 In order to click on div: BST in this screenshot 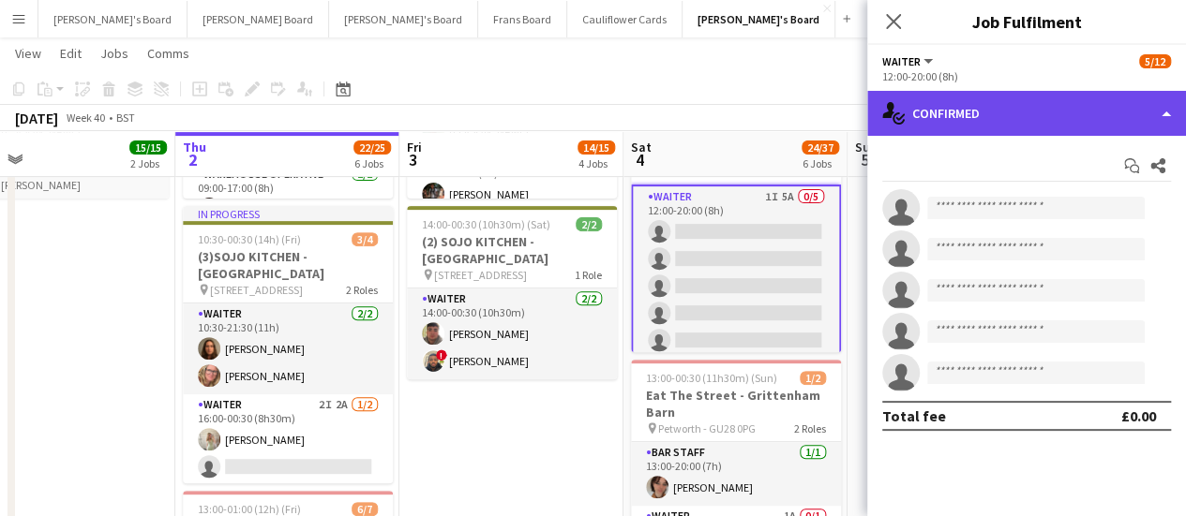, I will do `click(126, 117)`.